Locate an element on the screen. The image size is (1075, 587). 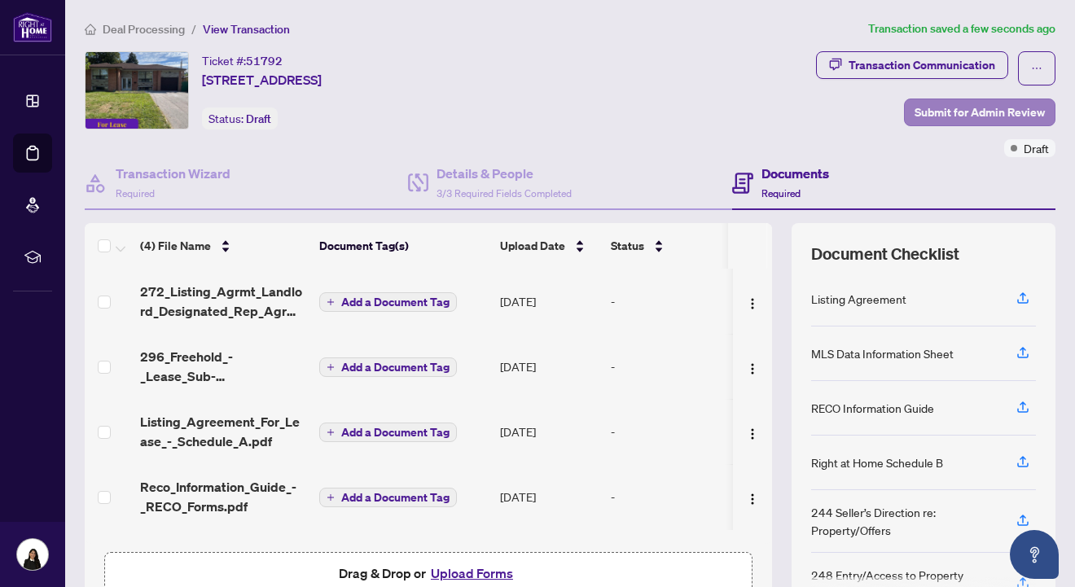
div: Right at Home Schedule B is located at coordinates (877, 463).